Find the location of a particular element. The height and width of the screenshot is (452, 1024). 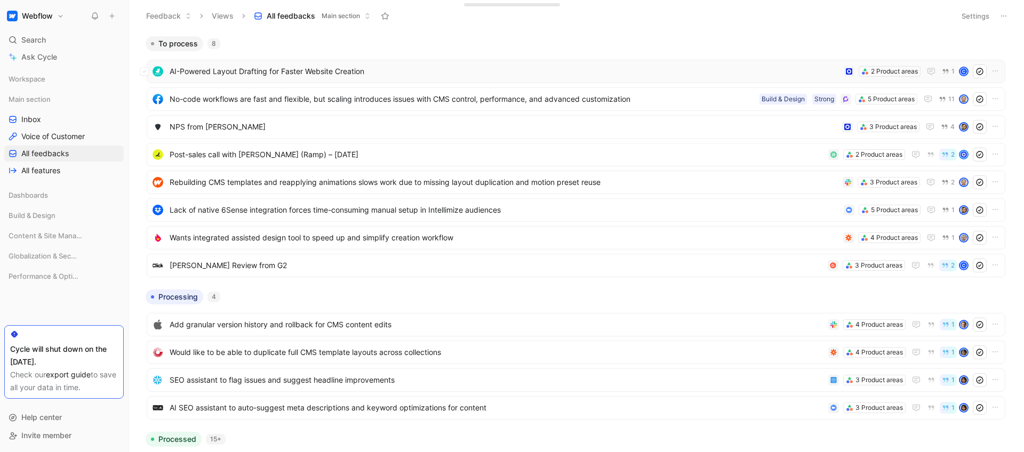

a: logoRebuilding CMS templates and reapplying animations slows work due to missing layout duplicati... is located at coordinates (576, 182).